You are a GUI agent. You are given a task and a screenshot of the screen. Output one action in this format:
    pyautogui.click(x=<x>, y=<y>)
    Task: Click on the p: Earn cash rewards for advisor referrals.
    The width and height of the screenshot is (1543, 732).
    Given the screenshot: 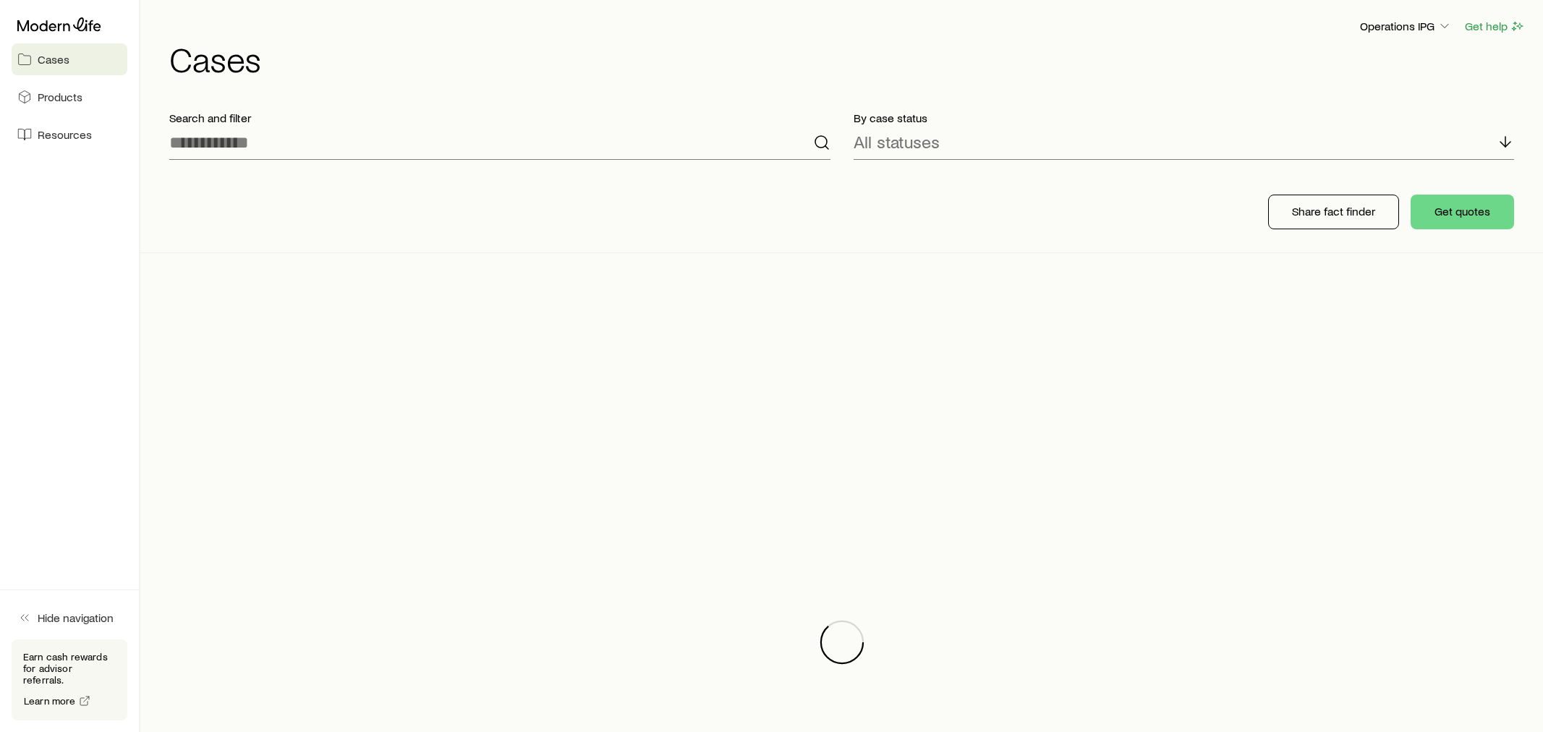 What is the action you would take?
    pyautogui.click(x=69, y=668)
    